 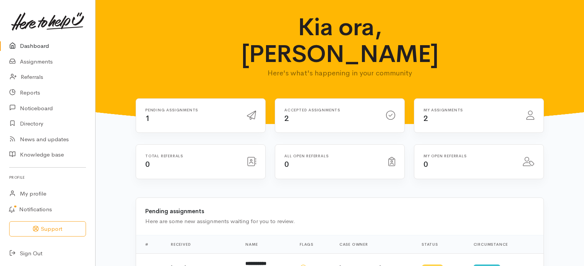 I want to click on h6: Accepted assignments, so click(x=331, y=110).